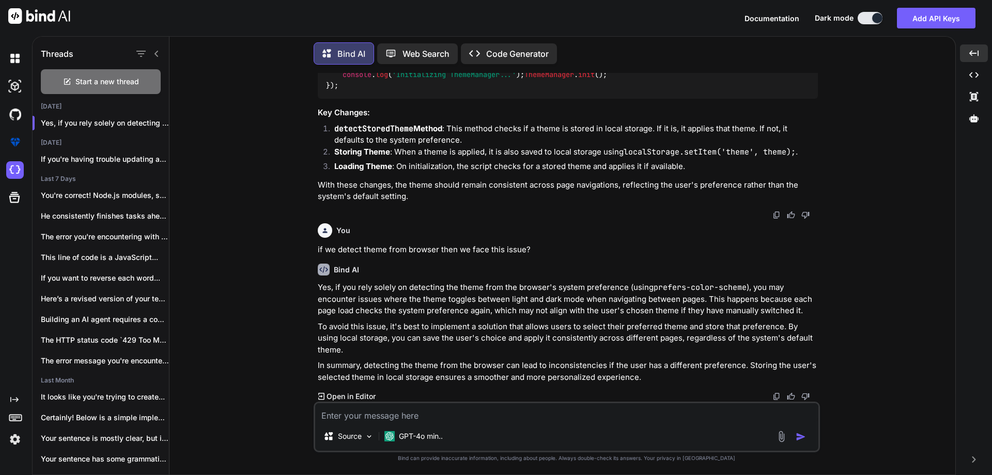 The width and height of the screenshot is (992, 475). What do you see at coordinates (369, 436) in the screenshot?
I see `img: Pick Models` at bounding box center [369, 436].